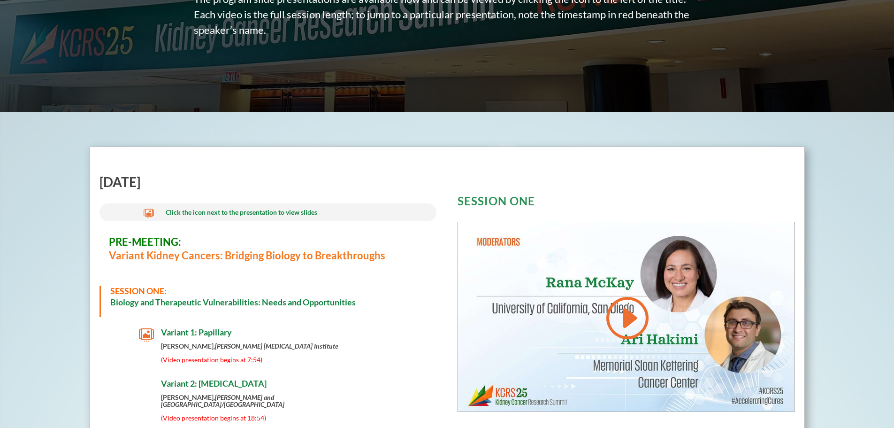 The width and height of the screenshot is (894, 428). I want to click on span: SESSION ONE:, so click(139, 291).